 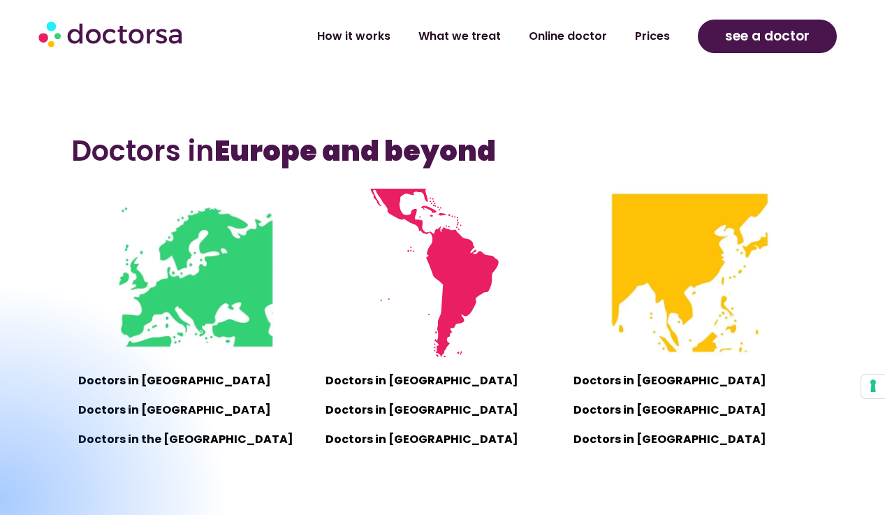 I want to click on a: How it works, so click(x=353, y=36).